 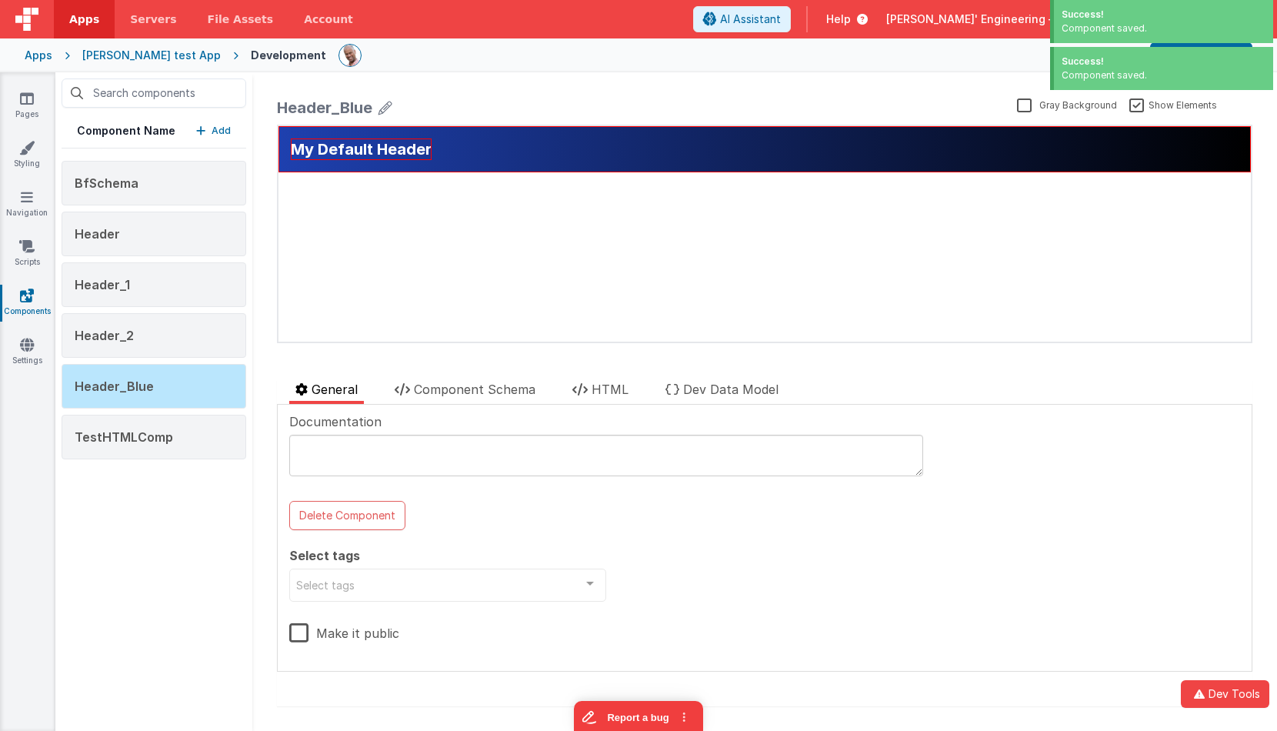 What do you see at coordinates (241, 19) in the screenshot?
I see `span: File Assets` at bounding box center [241, 19].